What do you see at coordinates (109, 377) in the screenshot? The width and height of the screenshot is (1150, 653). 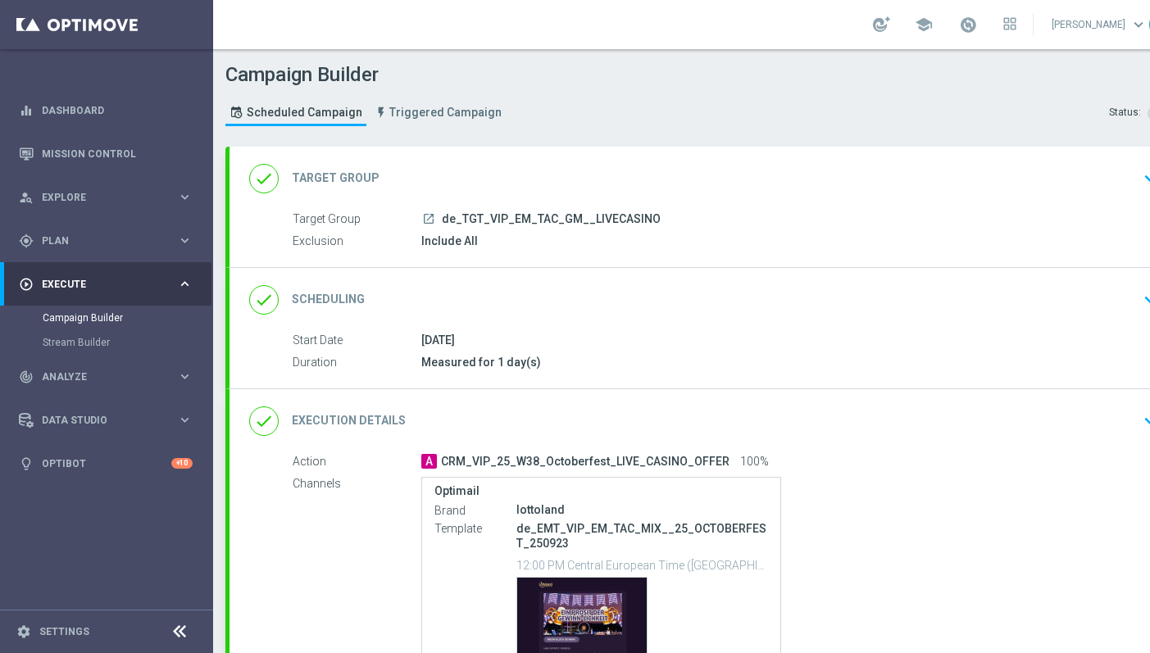 I see `span: Analyze` at bounding box center [109, 377].